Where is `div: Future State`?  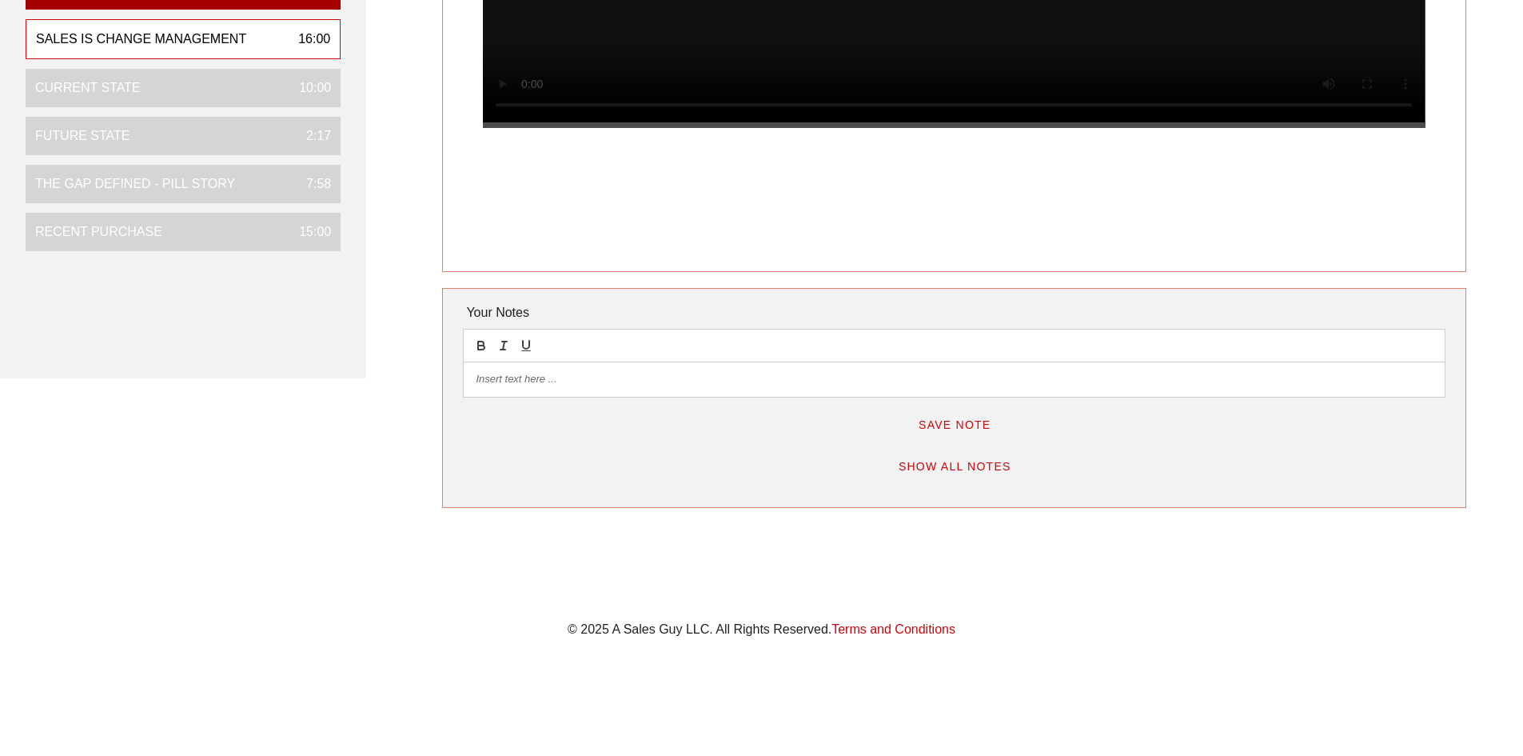
div: Future State is located at coordinates (82, 136).